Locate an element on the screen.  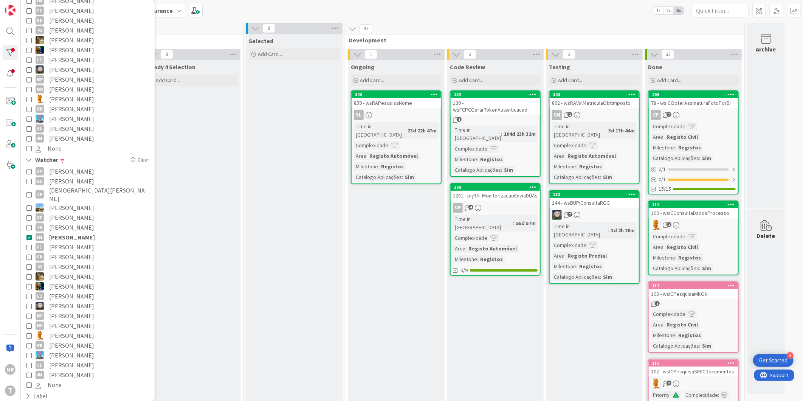
div: 109 - wsICConsultaDadosProcesso is located at coordinates (694, 213).